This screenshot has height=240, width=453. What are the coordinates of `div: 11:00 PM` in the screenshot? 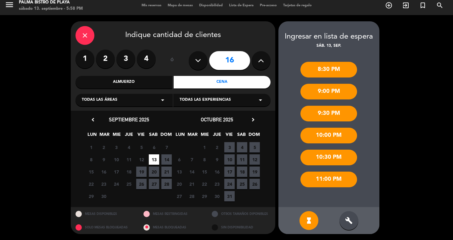 It's located at (328, 180).